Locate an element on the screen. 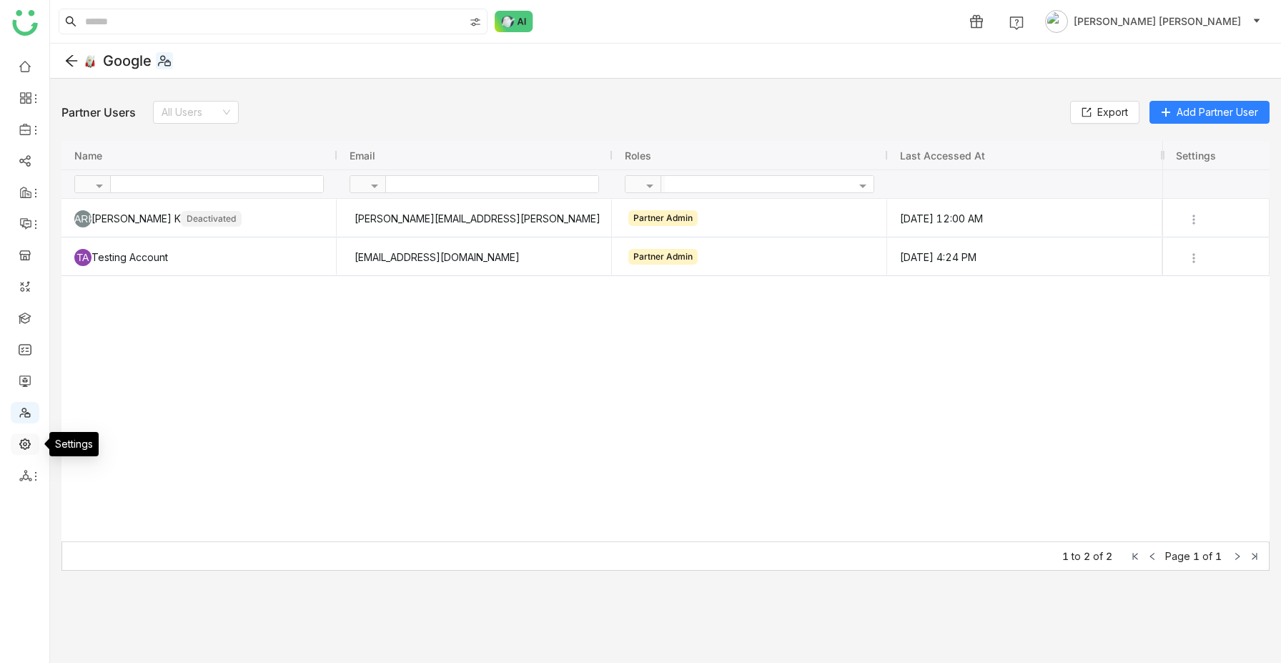  span: Page is located at coordinates (1178, 556).